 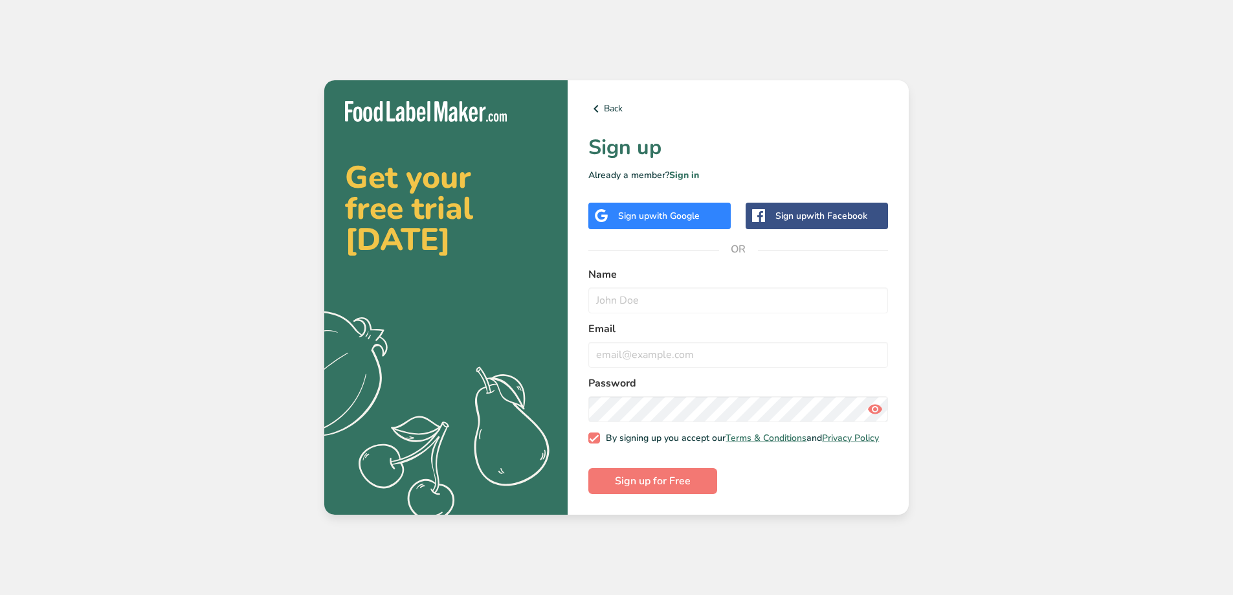 What do you see at coordinates (738, 249) in the screenshot?
I see `span: OR` at bounding box center [738, 249].